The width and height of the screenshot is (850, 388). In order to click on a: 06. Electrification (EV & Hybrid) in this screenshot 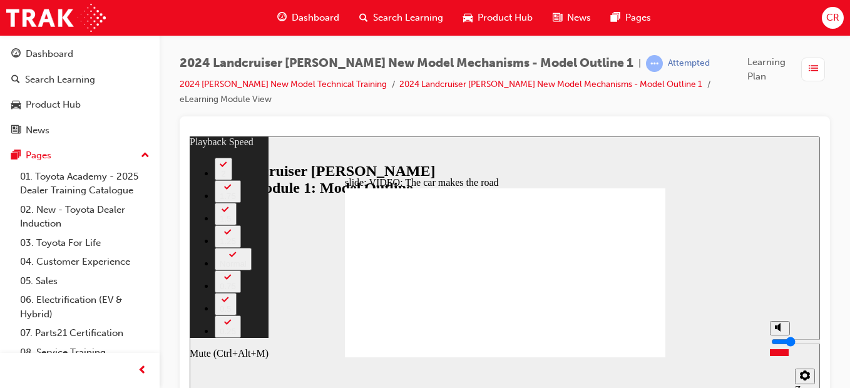, I will do `click(84, 307)`.